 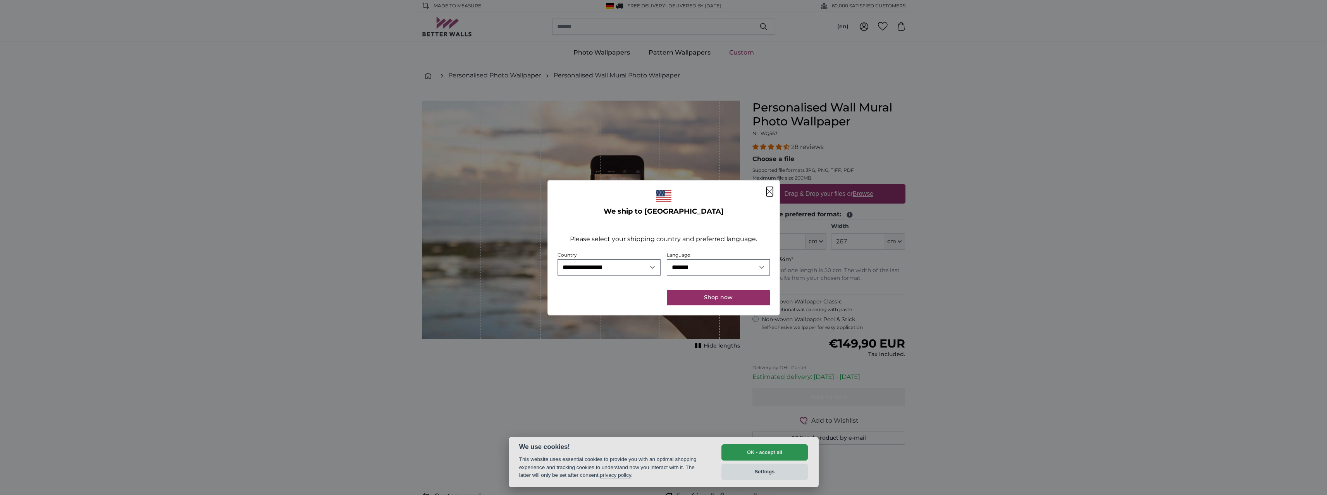 I want to click on button: Close, so click(x=769, y=192).